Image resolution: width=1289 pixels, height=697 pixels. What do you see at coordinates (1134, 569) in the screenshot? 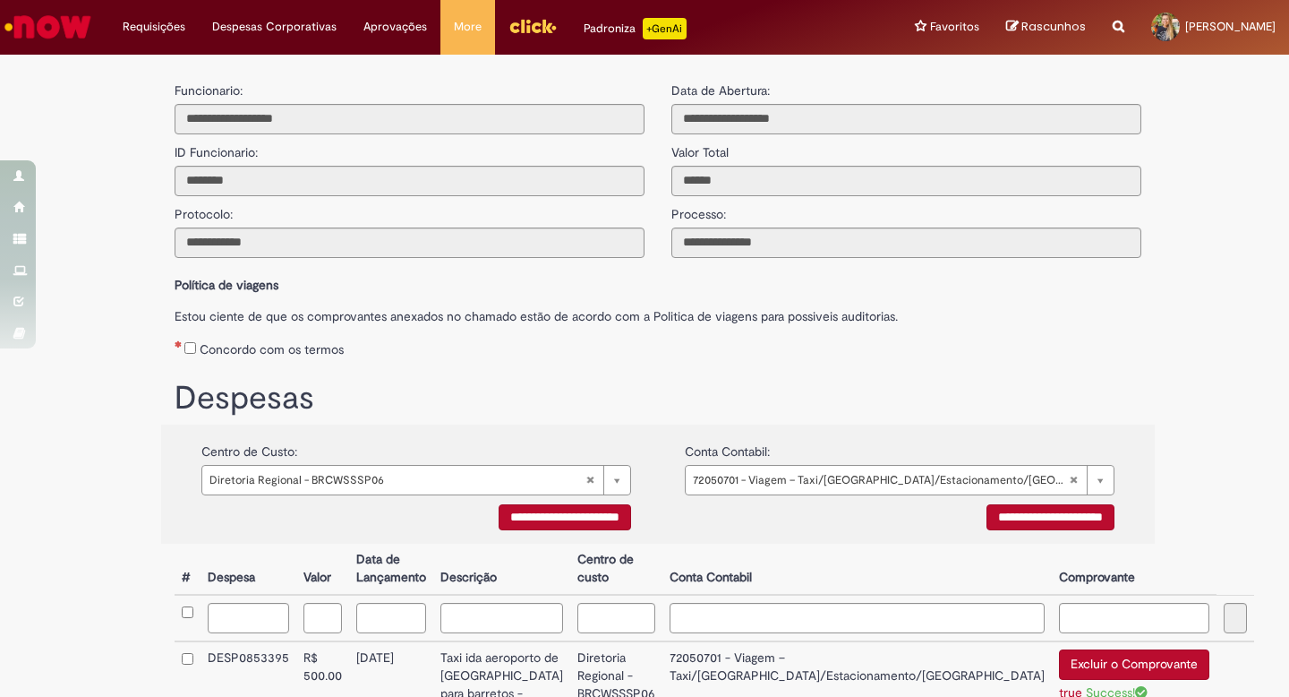
I see `th: Comprovante` at bounding box center [1134, 569].